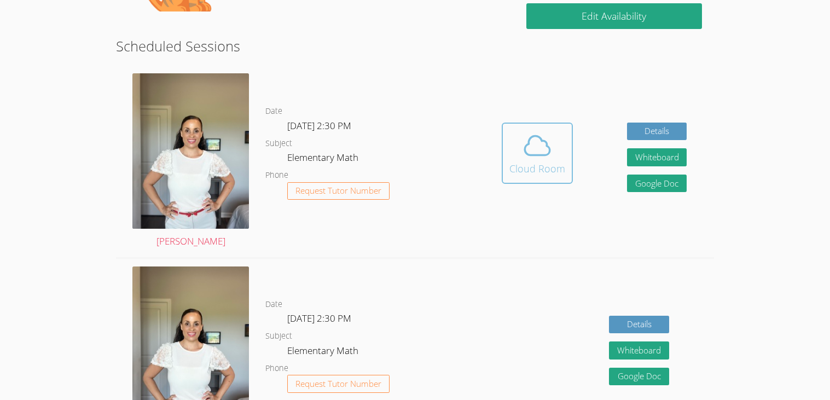 Image resolution: width=830 pixels, height=400 pixels. Describe the element at coordinates (537, 153) in the screenshot. I see `button: Cloud Room` at that location.